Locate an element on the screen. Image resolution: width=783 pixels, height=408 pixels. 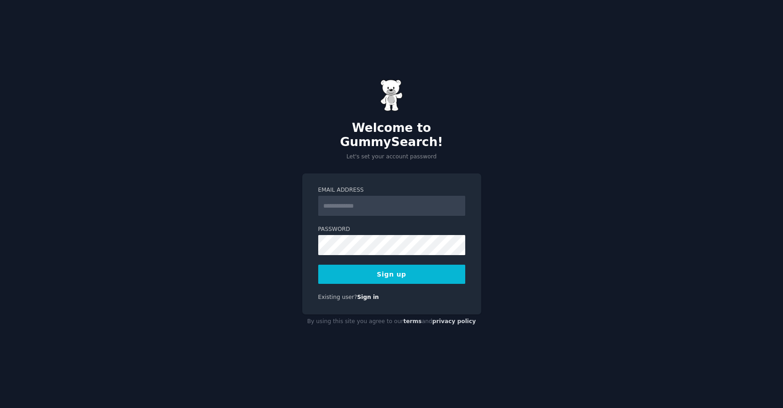
label: Email Address is located at coordinates (392, 190).